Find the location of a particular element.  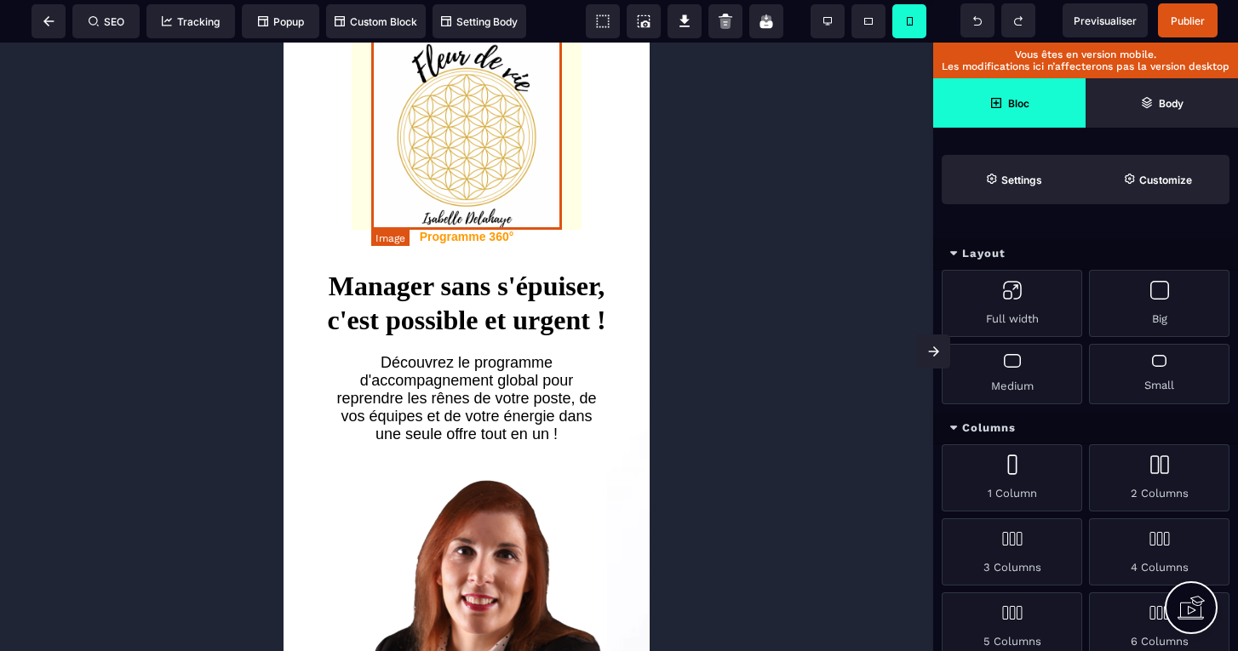

div: 4 Columns is located at coordinates (1159, 552).